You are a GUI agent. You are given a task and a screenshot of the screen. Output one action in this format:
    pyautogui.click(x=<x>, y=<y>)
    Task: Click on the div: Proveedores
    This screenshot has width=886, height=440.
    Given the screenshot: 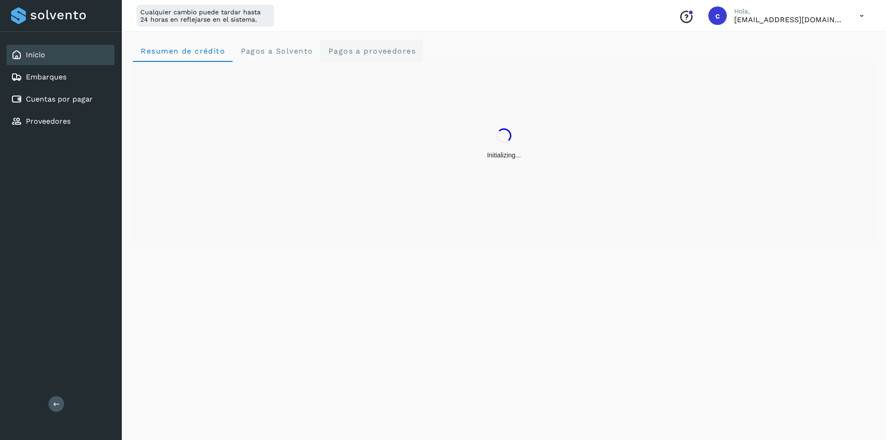 What is the action you would take?
    pyautogui.click(x=60, y=121)
    